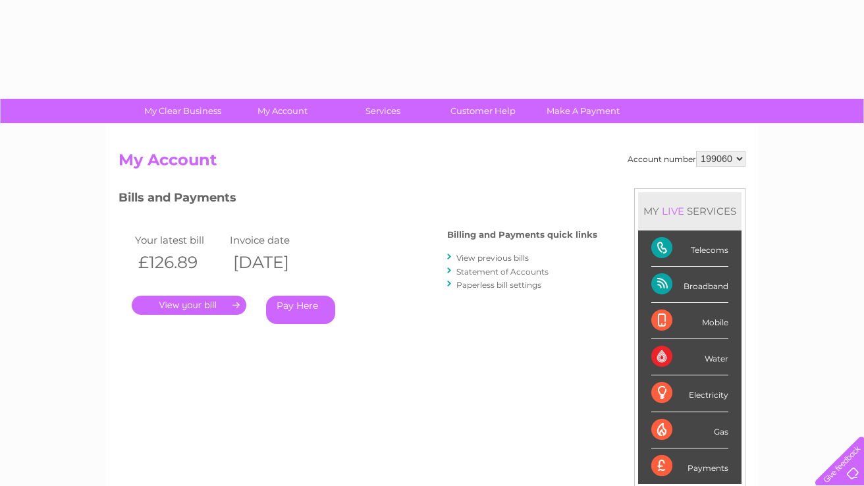  I want to click on a: Services, so click(382, 111).